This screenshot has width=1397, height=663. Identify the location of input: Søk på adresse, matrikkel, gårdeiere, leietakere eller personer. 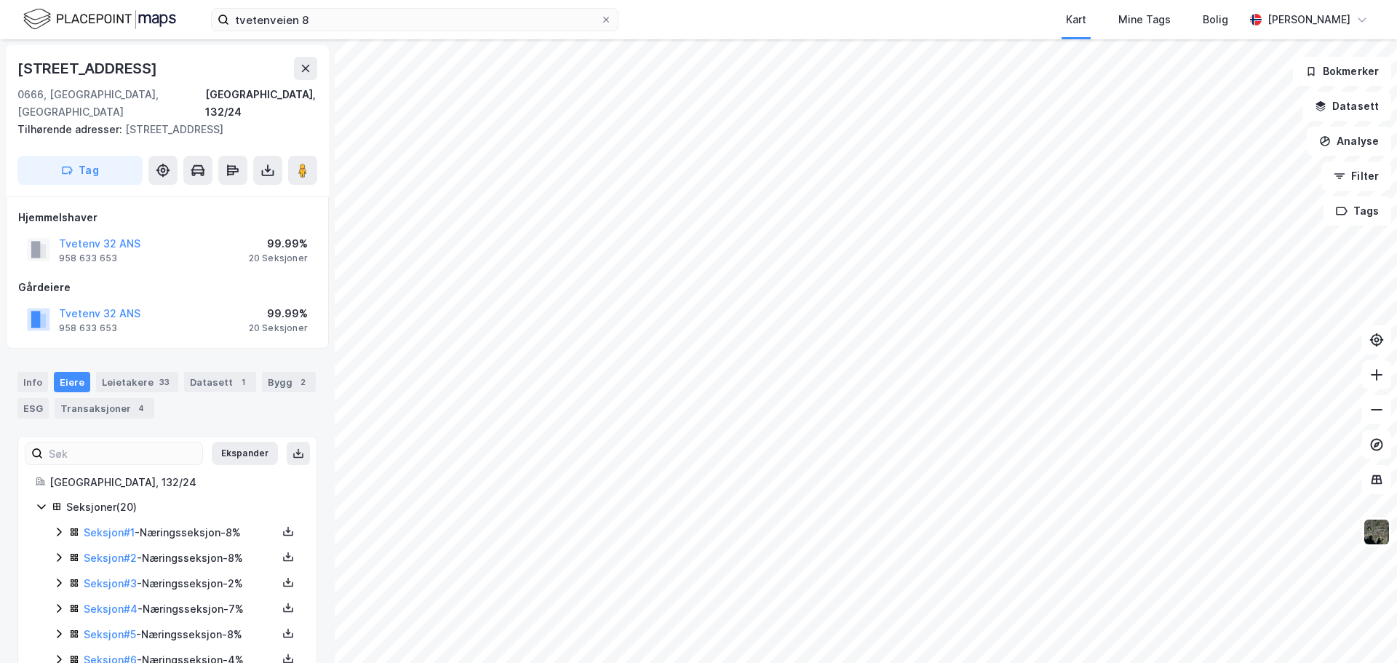
(415, 20).